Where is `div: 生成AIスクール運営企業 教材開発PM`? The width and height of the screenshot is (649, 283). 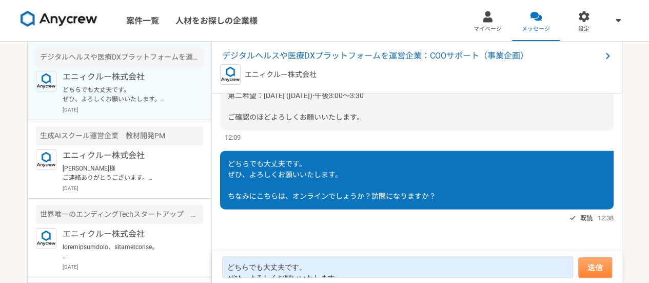 div: 生成AIスクール運営企業 教材開発PM is located at coordinates (119, 135).